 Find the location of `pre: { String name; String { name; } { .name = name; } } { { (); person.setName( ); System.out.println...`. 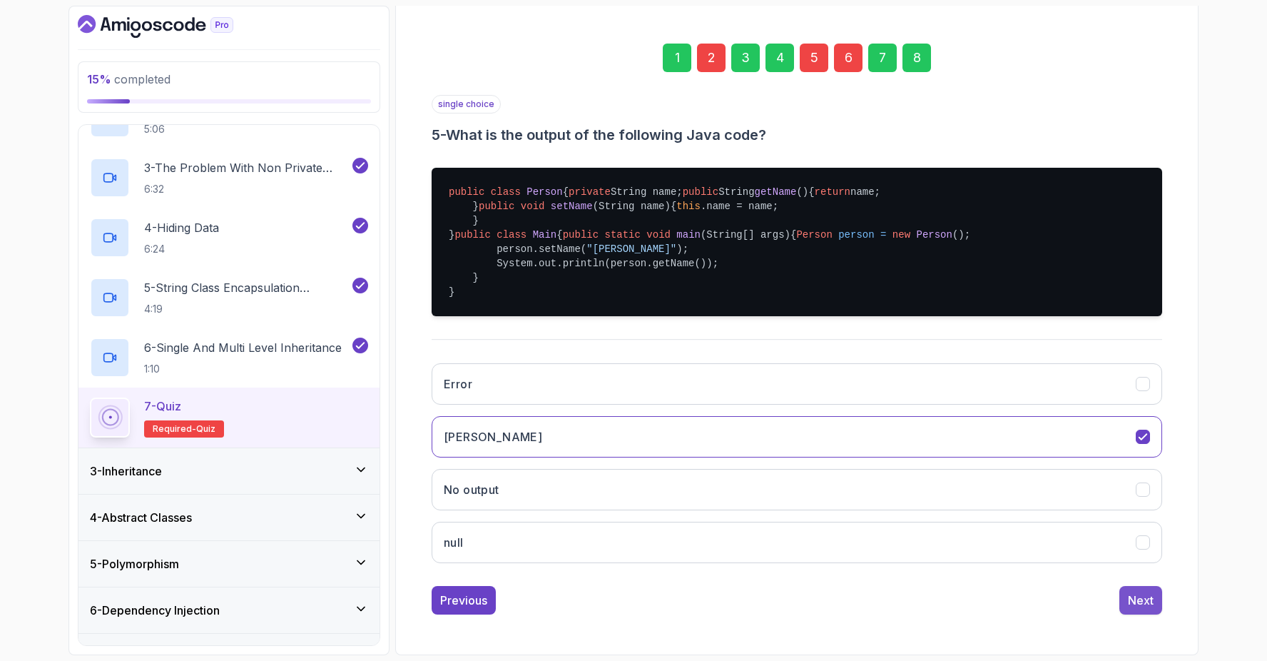

pre: { String name; String { name; } { .name = name; } } { { (); person.setName( ); System.out.println... is located at coordinates (797, 242).